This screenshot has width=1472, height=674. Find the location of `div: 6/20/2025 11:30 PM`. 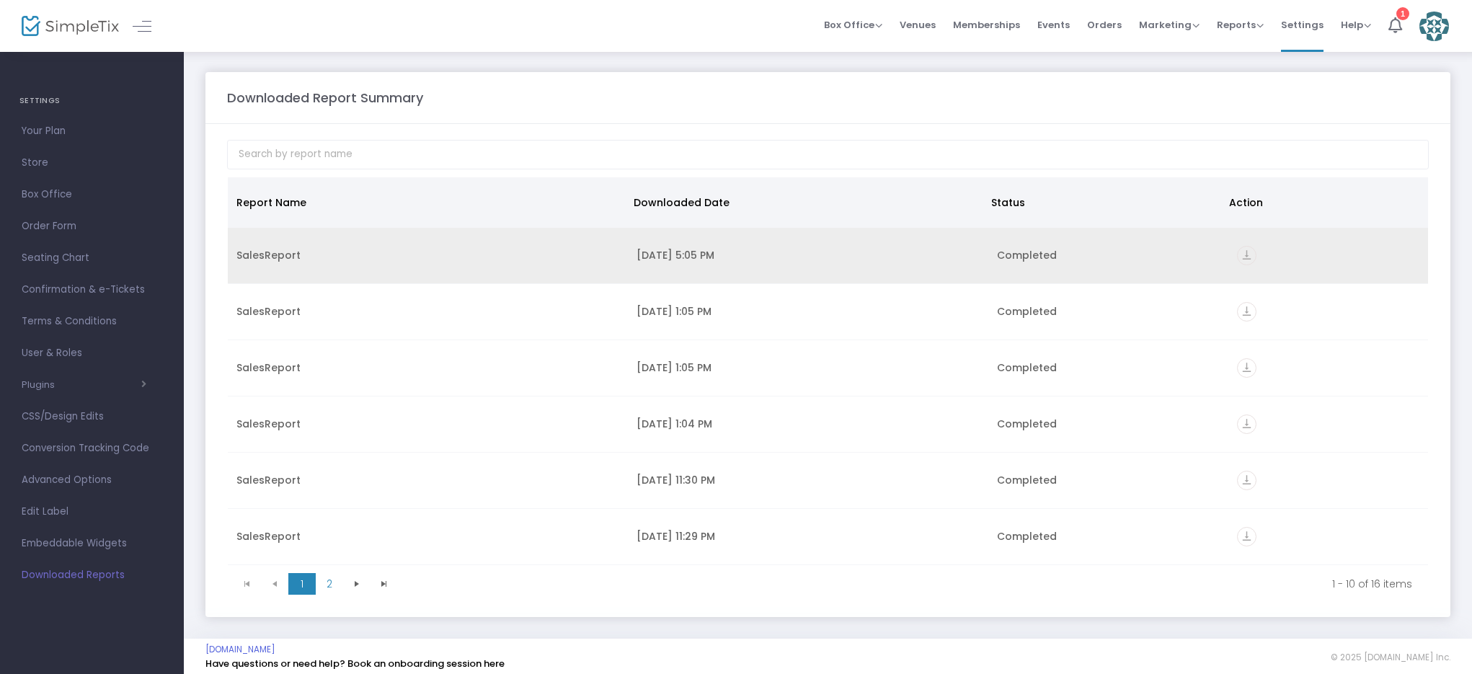

div: 6/20/2025 11:30 PM is located at coordinates (808, 480).